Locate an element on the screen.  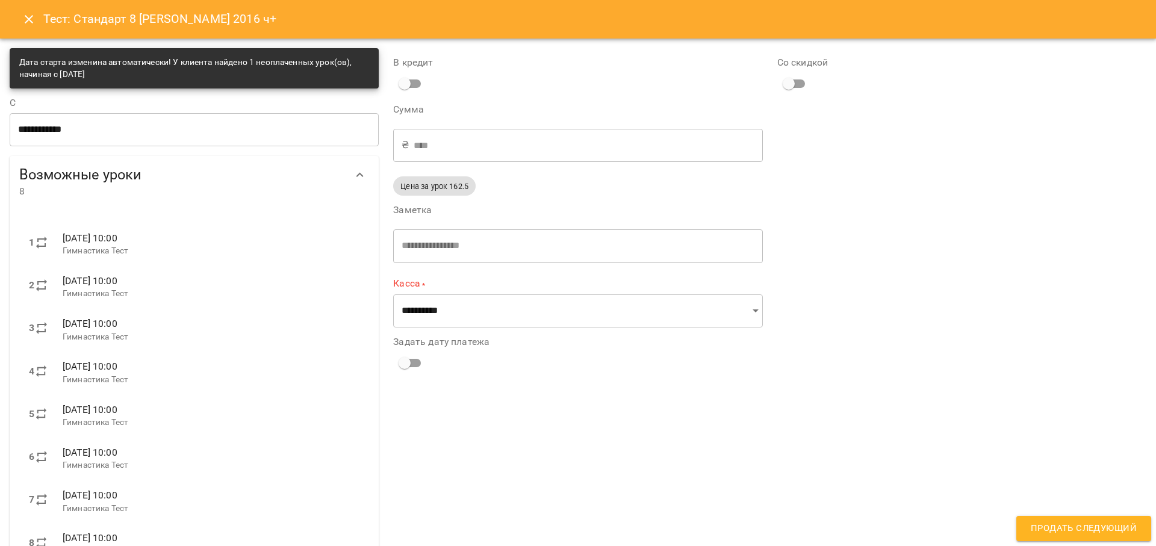
span: Цена за урок 162.5 is located at coordinates (434, 186).